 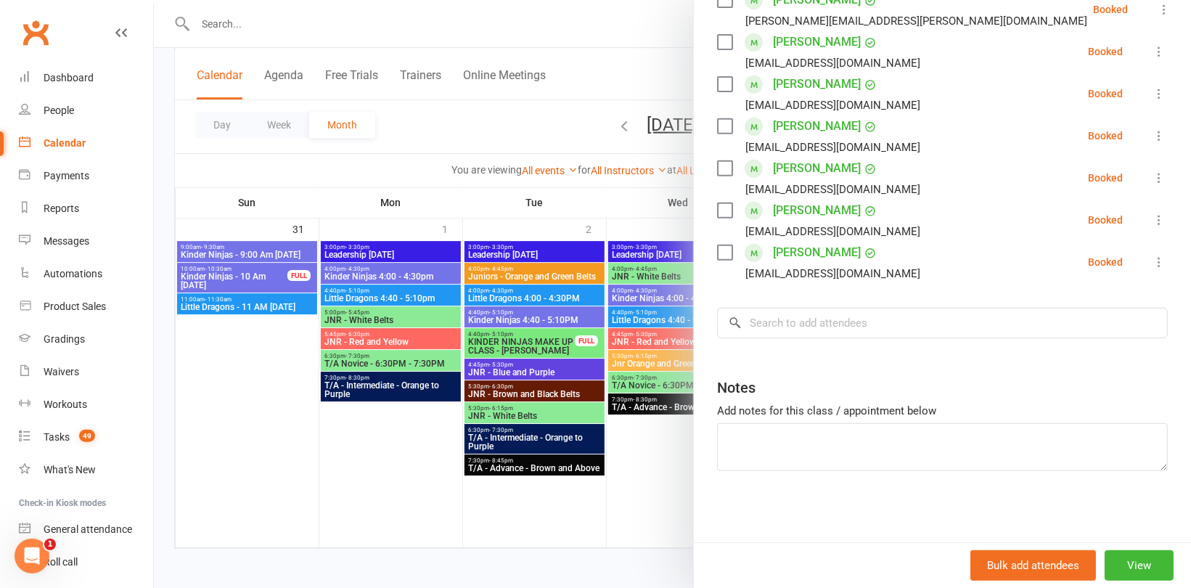 I want to click on div: Automations, so click(x=73, y=274).